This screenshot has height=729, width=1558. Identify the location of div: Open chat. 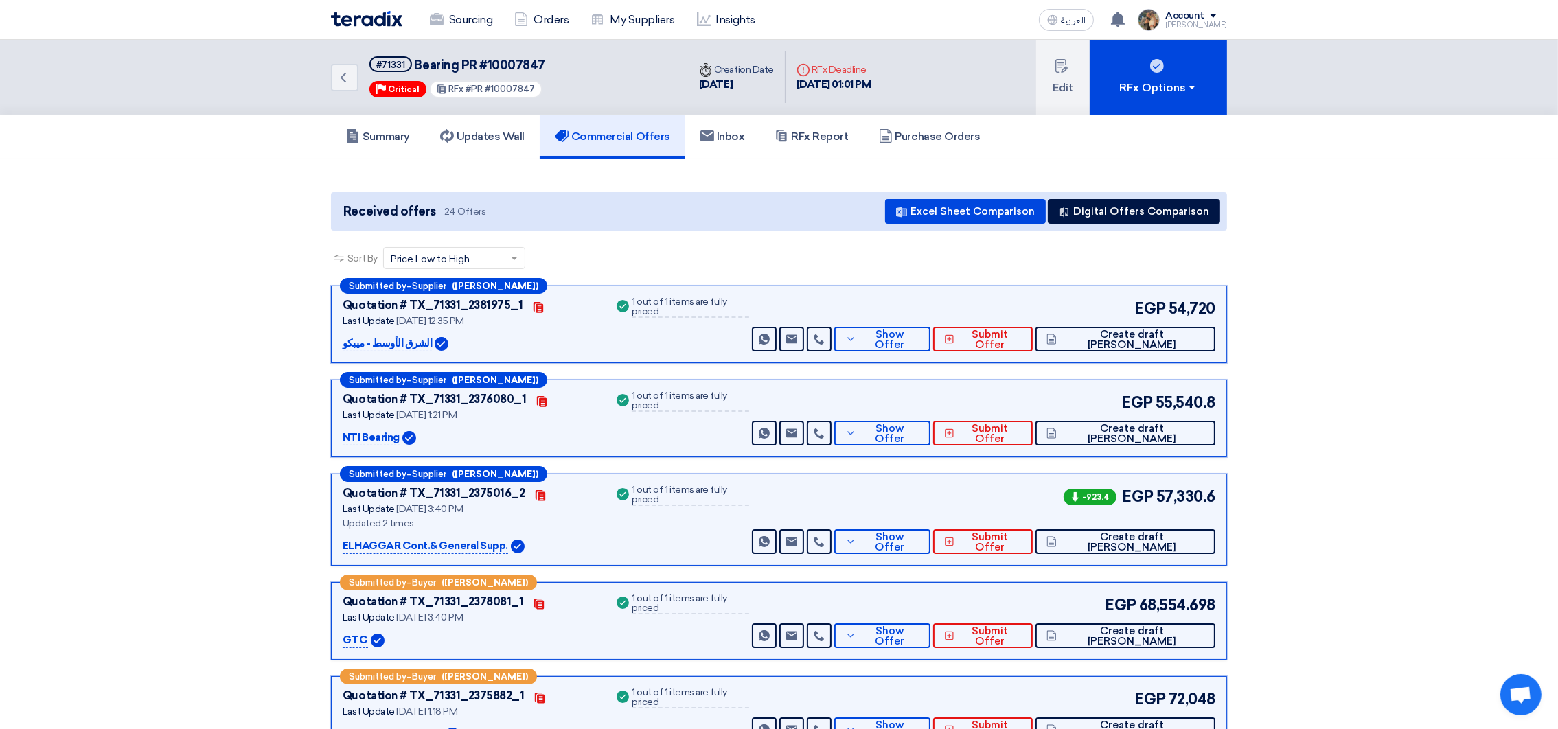
(1521, 695).